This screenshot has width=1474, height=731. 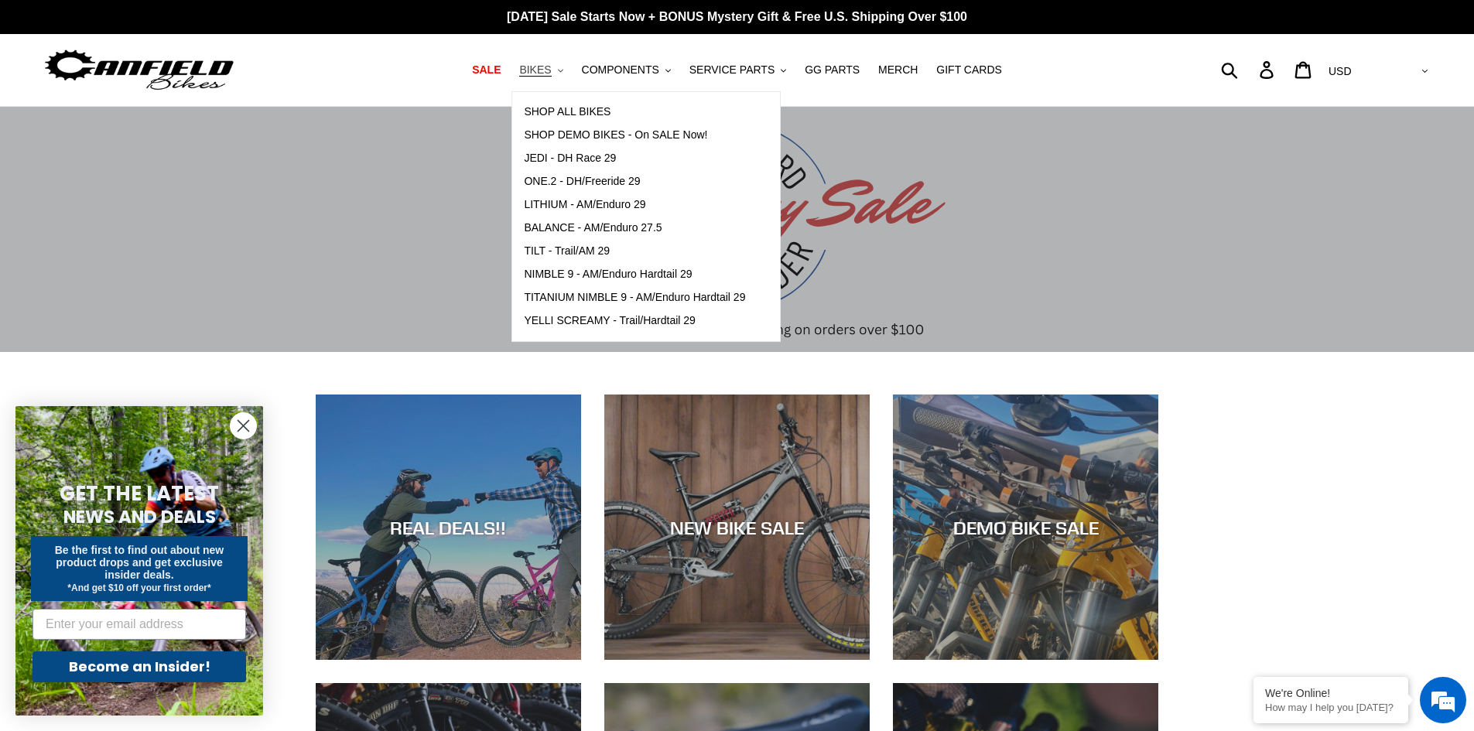 I want to click on span: YELLI SCREAMY - Trail/Hardtail 29, so click(x=610, y=320).